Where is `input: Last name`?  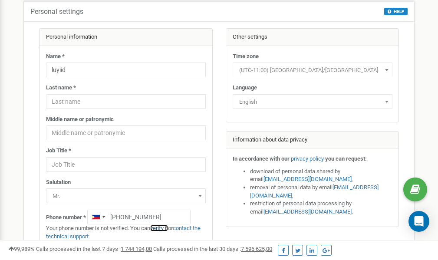 input: Last name is located at coordinates (126, 102).